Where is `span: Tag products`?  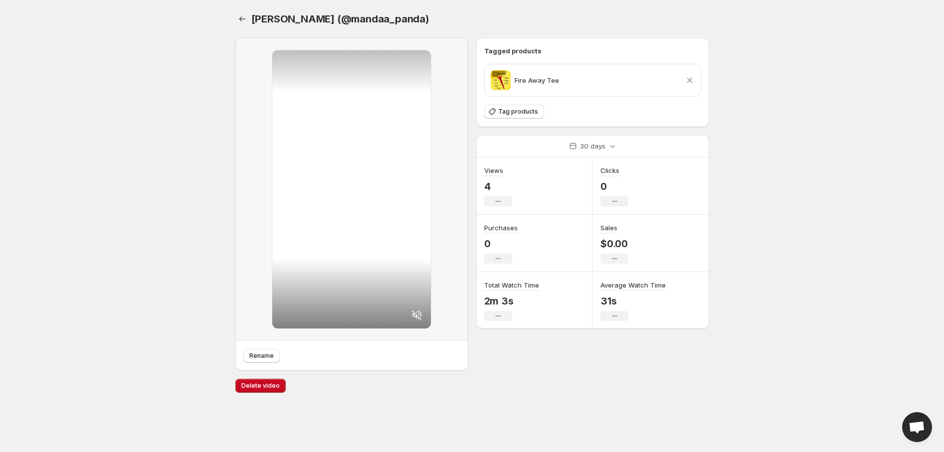
span: Tag products is located at coordinates (518, 112).